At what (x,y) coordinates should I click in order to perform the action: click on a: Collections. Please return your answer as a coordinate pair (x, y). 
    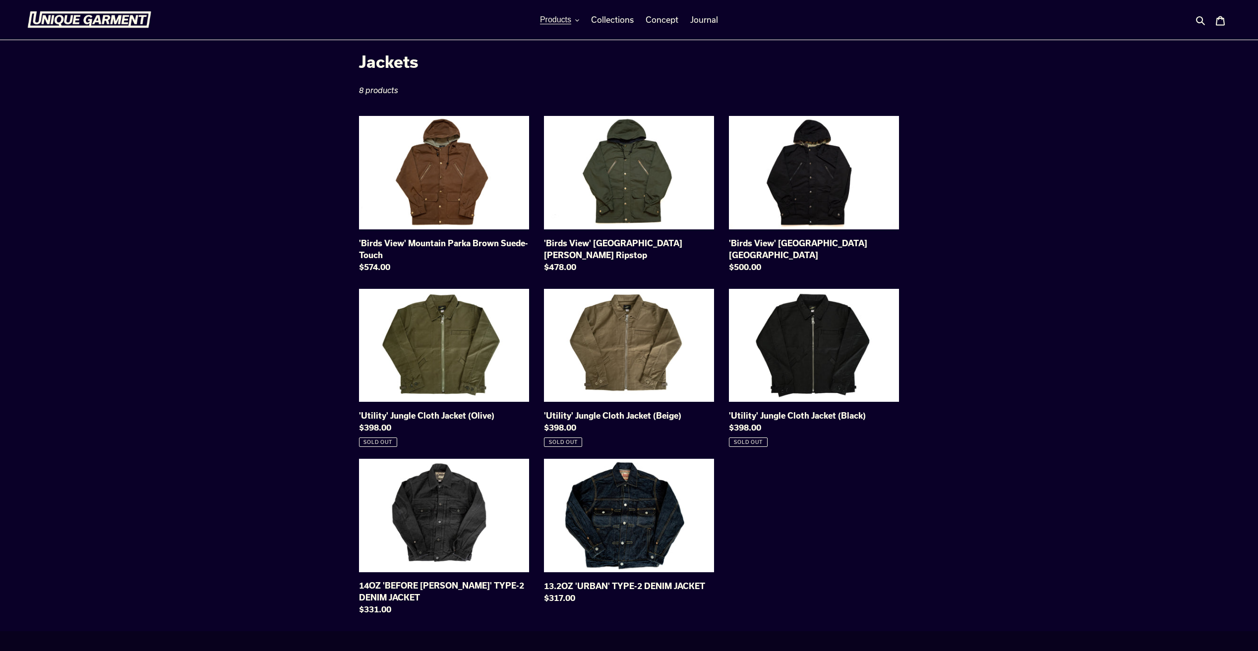
    Looking at the image, I should click on (612, 20).